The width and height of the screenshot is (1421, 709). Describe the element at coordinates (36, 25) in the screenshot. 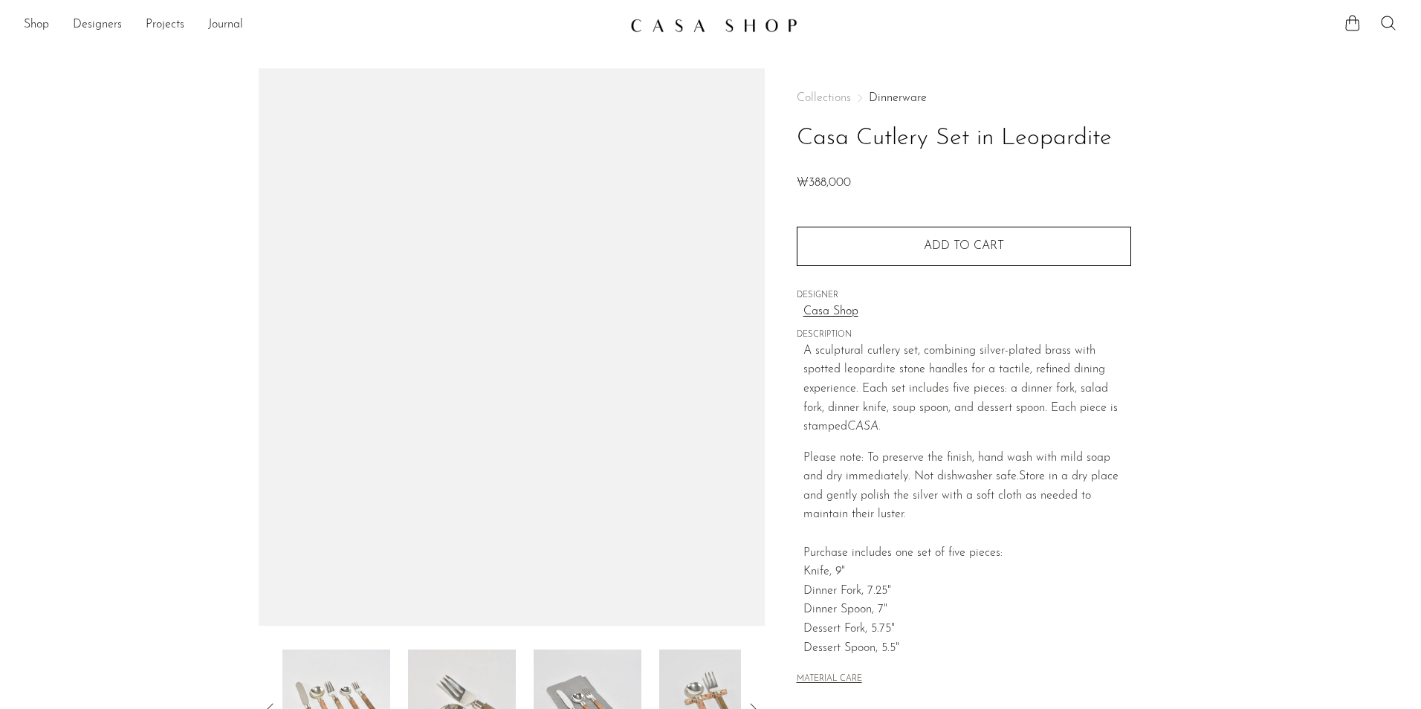

I see `a: Shop` at that location.